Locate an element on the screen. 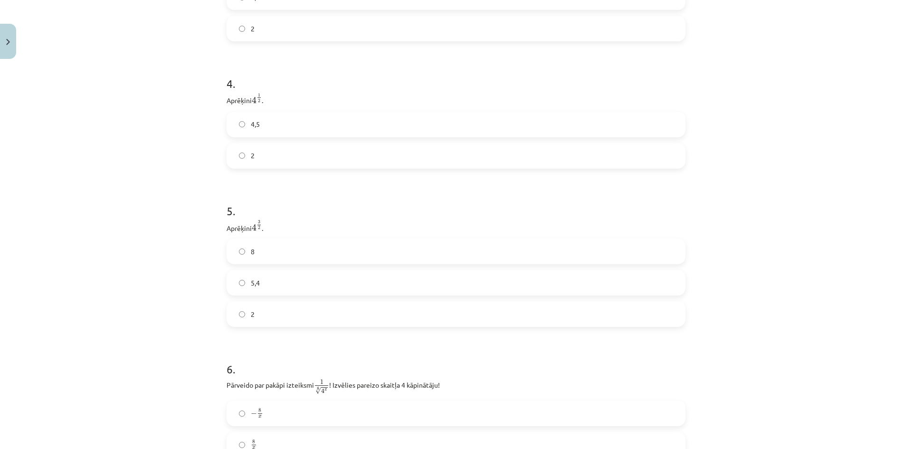  span: 3 is located at coordinates (259, 222).